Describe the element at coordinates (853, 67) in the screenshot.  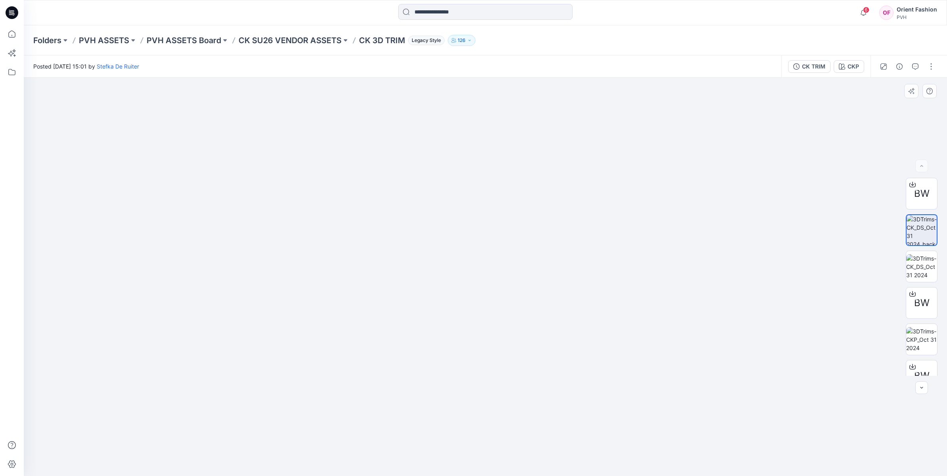
I see `div: CKP` at that location.